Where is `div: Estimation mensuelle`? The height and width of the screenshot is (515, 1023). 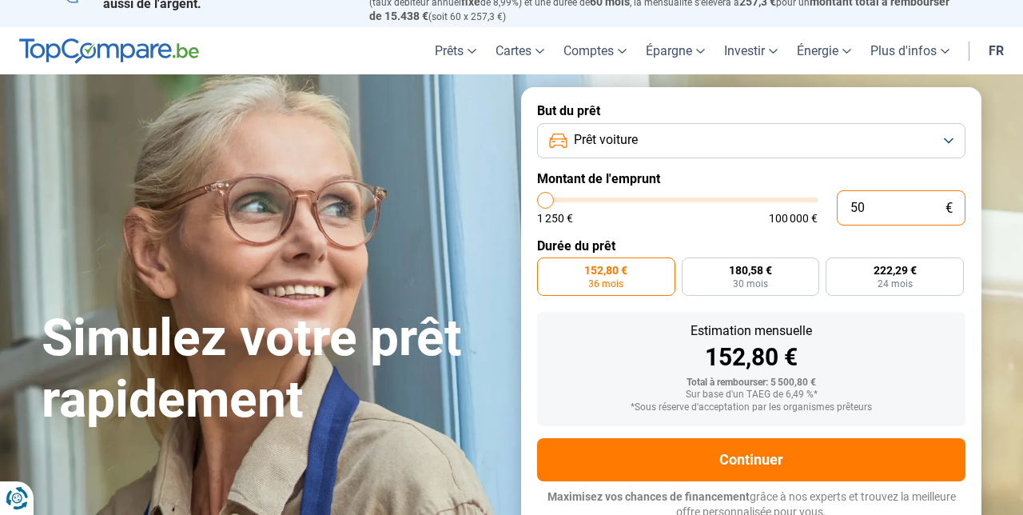 div: Estimation mensuelle is located at coordinates (752, 331).